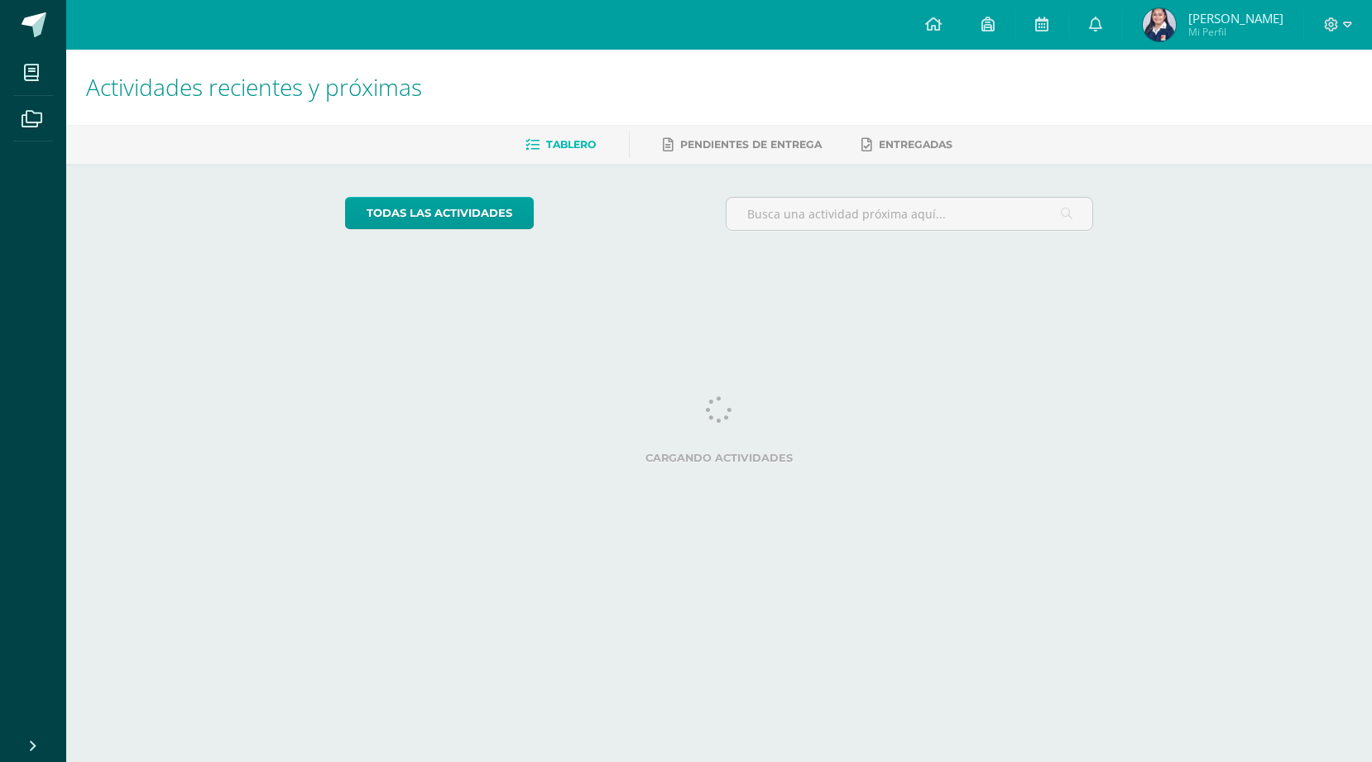 Image resolution: width=1372 pixels, height=762 pixels. What do you see at coordinates (439, 213) in the screenshot?
I see `a: todas las Actividades` at bounding box center [439, 213].